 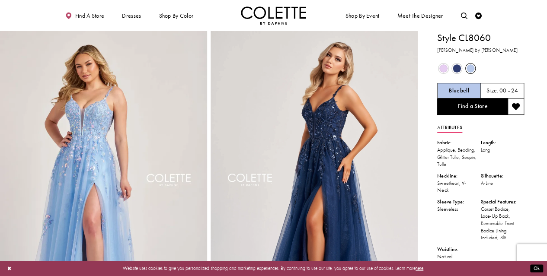 I want to click on img: Colette by Daphne, so click(x=274, y=16).